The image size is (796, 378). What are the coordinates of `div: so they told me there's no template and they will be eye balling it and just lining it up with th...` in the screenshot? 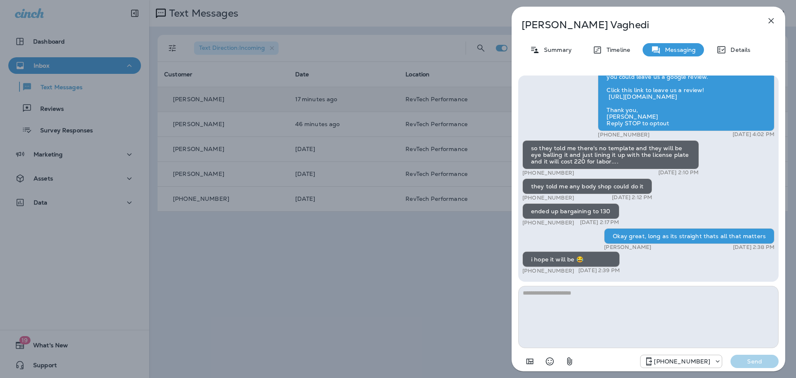 It's located at (611, 155).